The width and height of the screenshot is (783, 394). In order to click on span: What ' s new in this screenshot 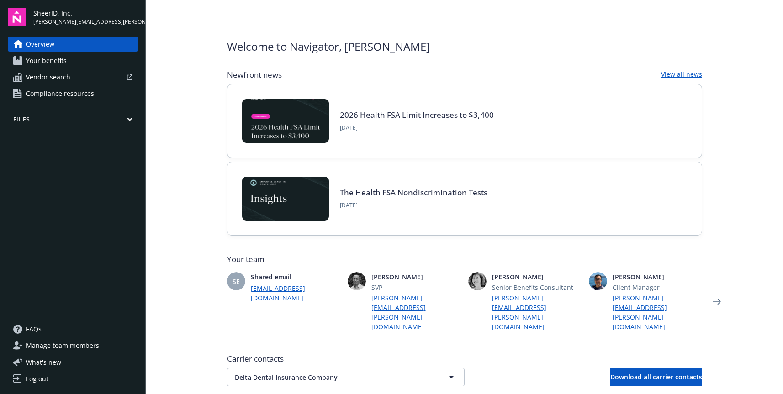, I will do `click(43, 362)`.